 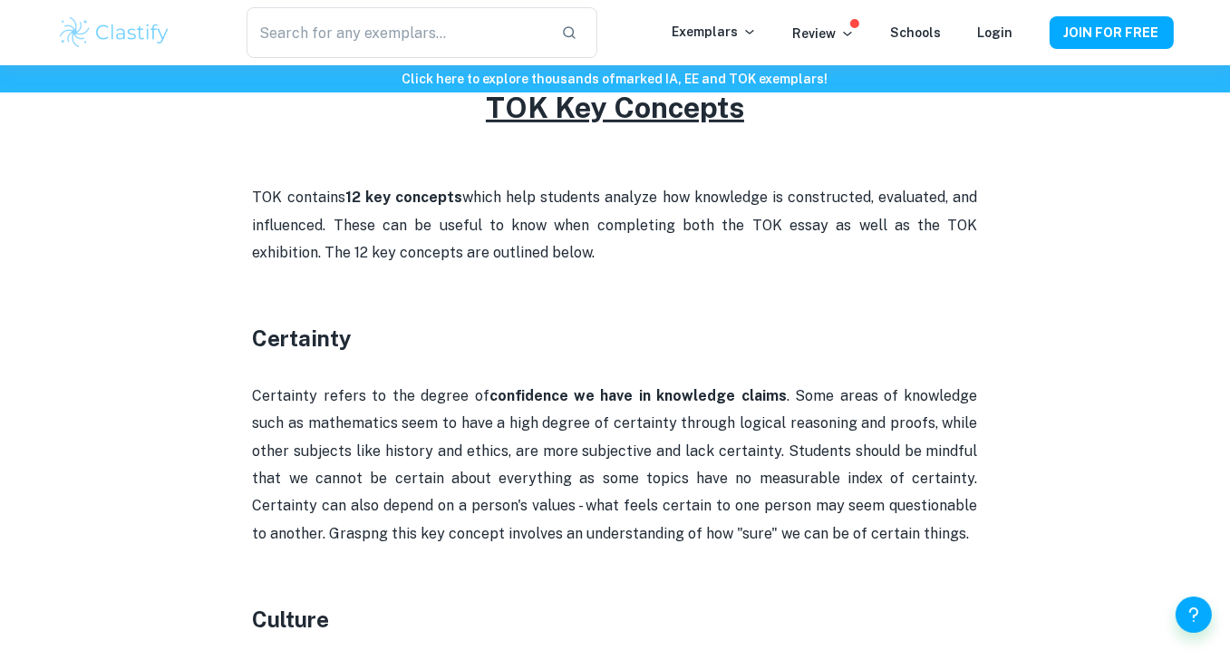 I want to click on h6: Click here to explore thousands of marked IA, EE and TOK exemplars !, so click(x=615, y=79).